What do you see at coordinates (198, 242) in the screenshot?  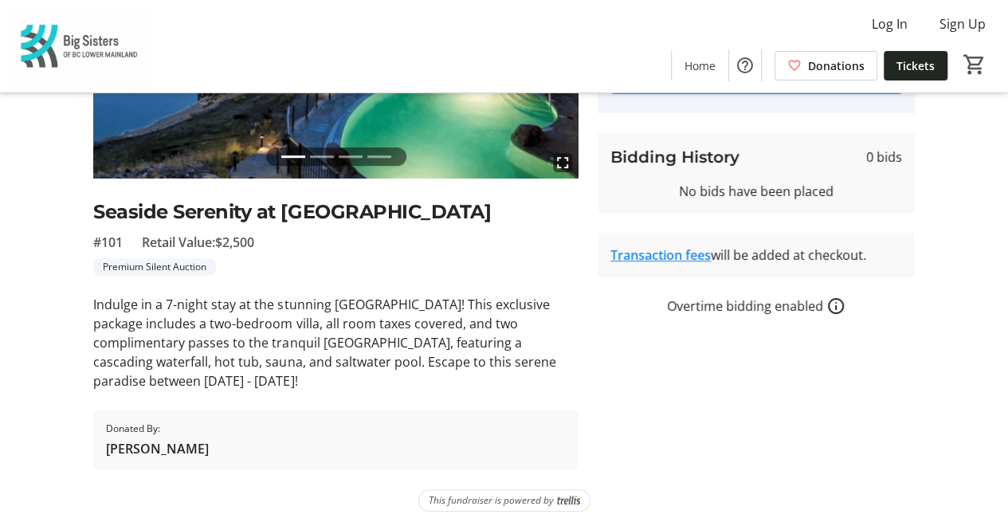 I see `span: Retail Value: $2,500` at bounding box center [198, 242].